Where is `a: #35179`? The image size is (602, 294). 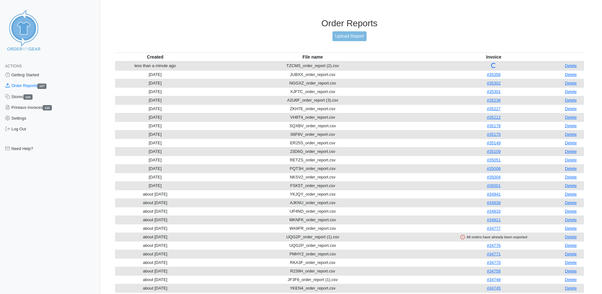
a: #35179 is located at coordinates (494, 125).